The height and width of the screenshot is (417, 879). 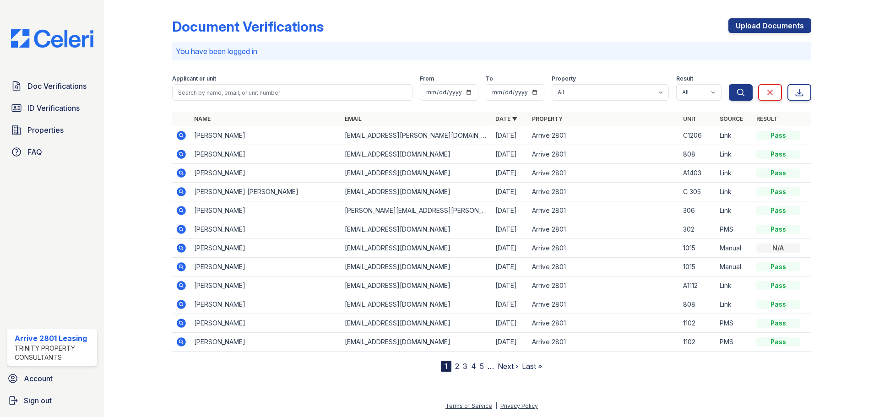 What do you see at coordinates (52, 401) in the screenshot?
I see `button: Sign out` at bounding box center [52, 401].